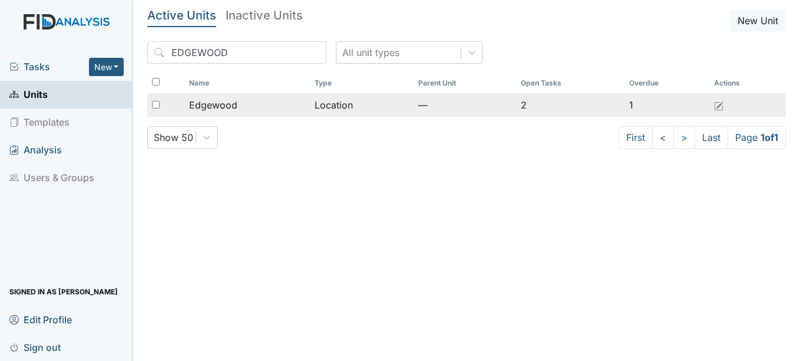  Describe the element at coordinates (41, 319) in the screenshot. I see `span: Edit Profile` at that location.